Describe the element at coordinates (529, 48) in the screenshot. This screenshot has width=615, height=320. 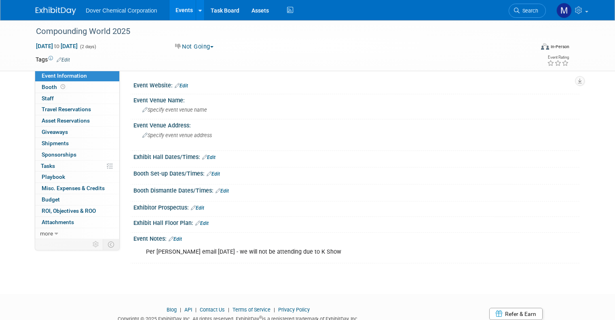
I see `div: Event Format` at that location.